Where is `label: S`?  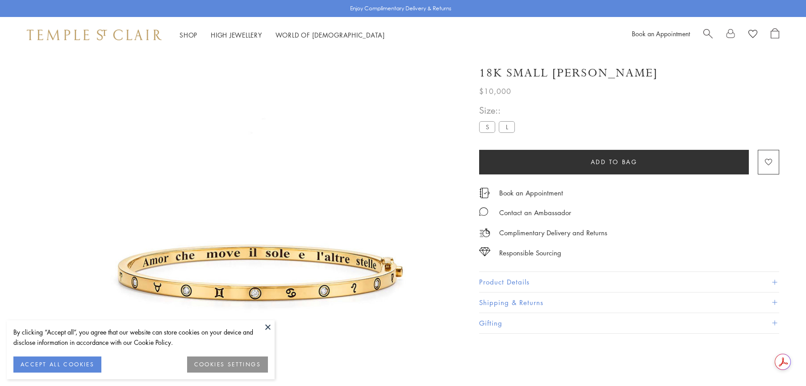 label: S is located at coordinates (487, 126).